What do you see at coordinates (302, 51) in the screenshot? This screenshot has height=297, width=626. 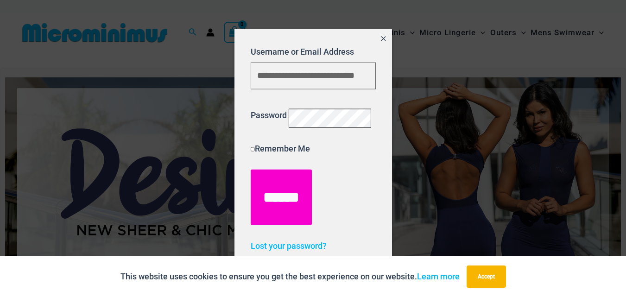 I see `label: Username or Email Address` at bounding box center [302, 51].